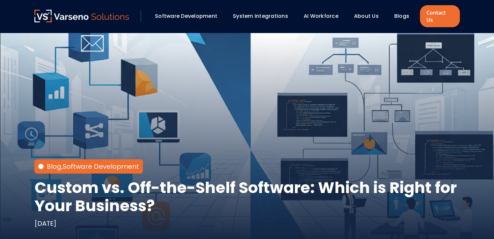 Image resolution: width=494 pixels, height=239 pixels. Describe the element at coordinates (366, 16) in the screenshot. I see `a: About Us` at that location.